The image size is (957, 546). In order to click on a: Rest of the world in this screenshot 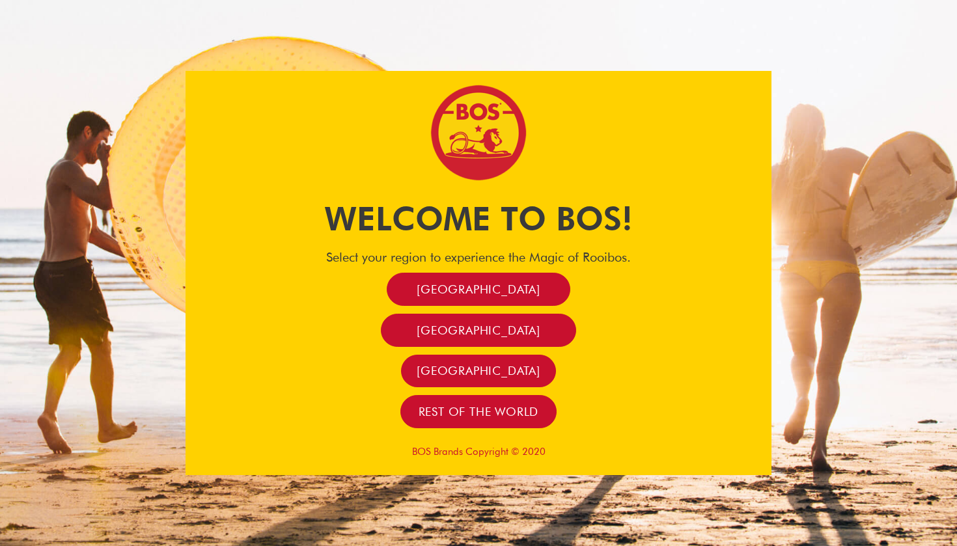, I will do `click(478, 411)`.